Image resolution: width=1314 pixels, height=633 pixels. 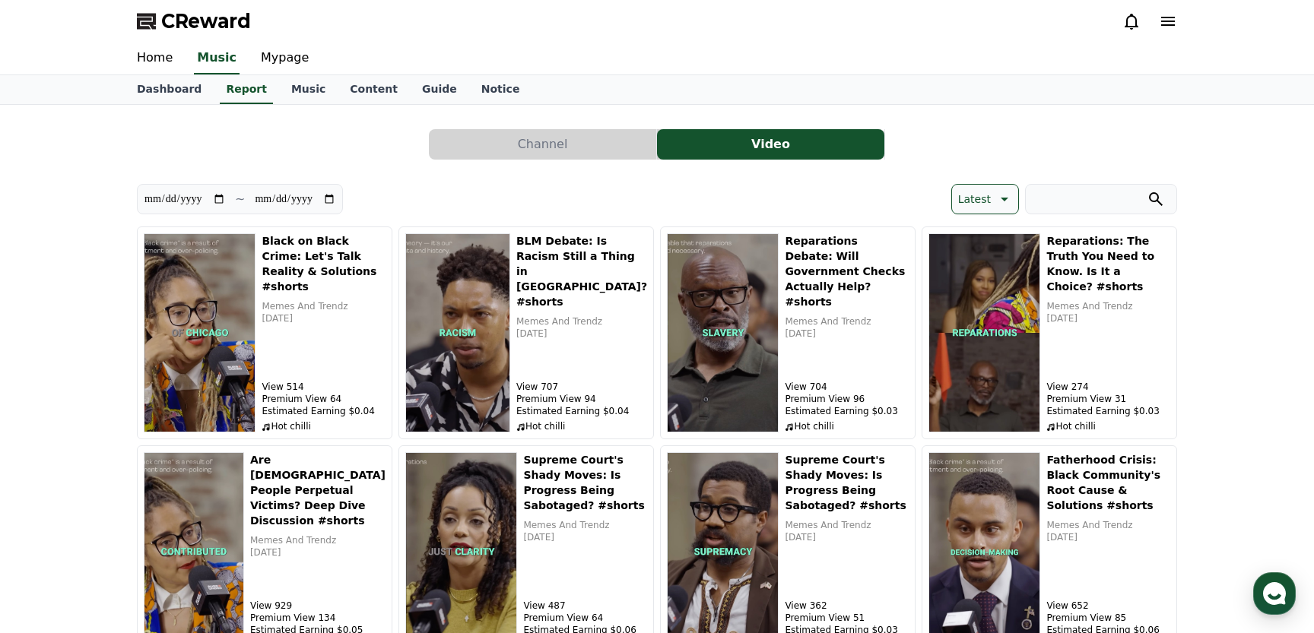 What do you see at coordinates (1108, 483) in the screenshot?
I see `h5: Fatherhood Crisis: Black Community's Root Cause & Solutions #shorts` at bounding box center [1108, 483].